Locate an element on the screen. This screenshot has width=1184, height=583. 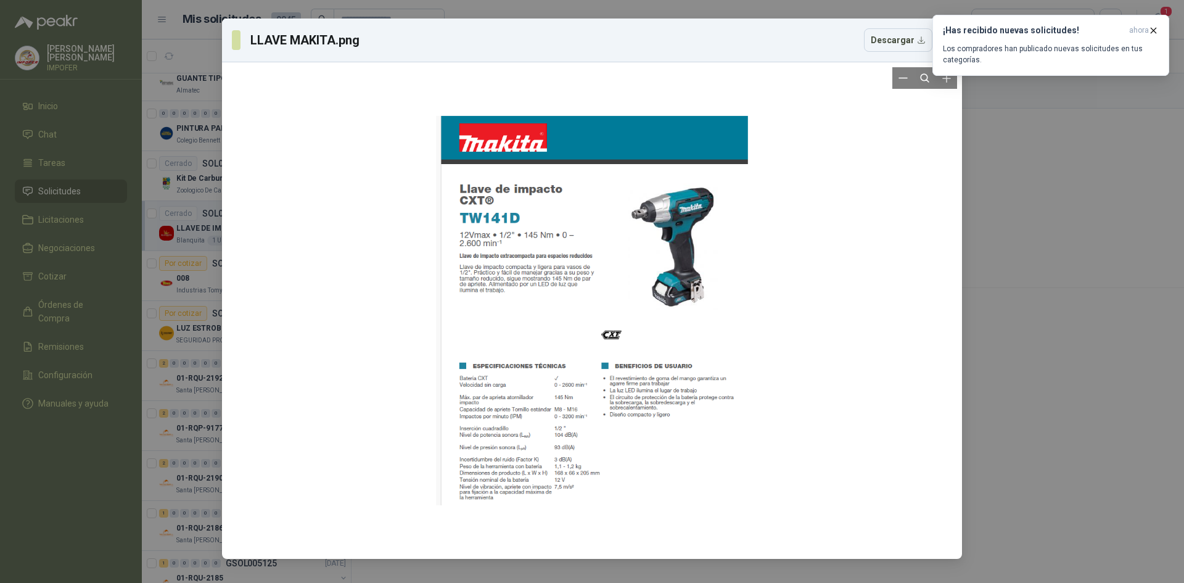
button: ¡Has recibido nuevas solicitudes!ahora Los compradores han publicado nuevas solicitudes en tus ca... is located at coordinates (1051, 45).